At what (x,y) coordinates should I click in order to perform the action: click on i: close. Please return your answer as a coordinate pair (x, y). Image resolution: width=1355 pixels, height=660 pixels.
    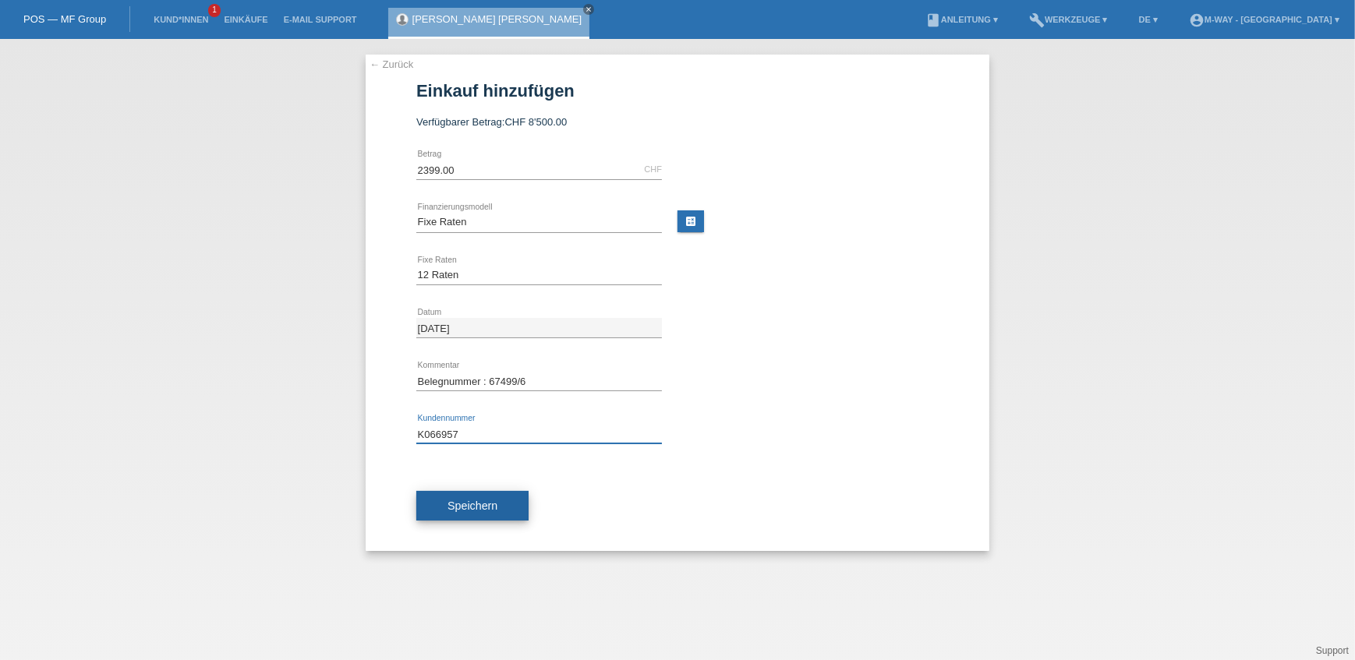
    Looking at the image, I should click on (588, 9).